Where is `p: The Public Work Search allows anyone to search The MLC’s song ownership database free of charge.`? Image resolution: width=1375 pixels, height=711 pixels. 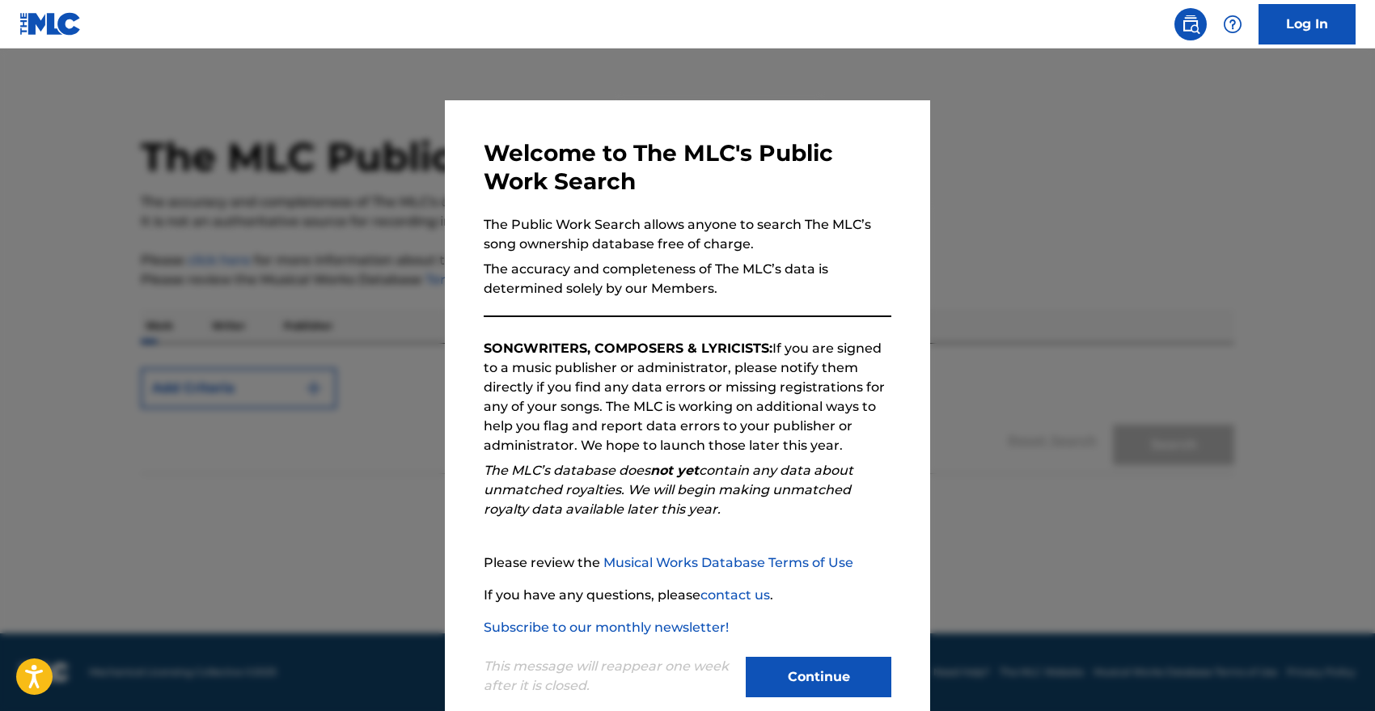 p: The Public Work Search allows anyone to search The MLC’s song ownership database free of charge. is located at coordinates (688, 235).